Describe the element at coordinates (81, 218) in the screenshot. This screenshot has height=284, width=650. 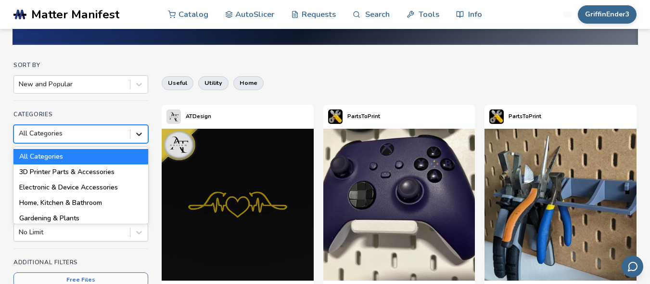
I see `div: Gardening & Plants` at that location.